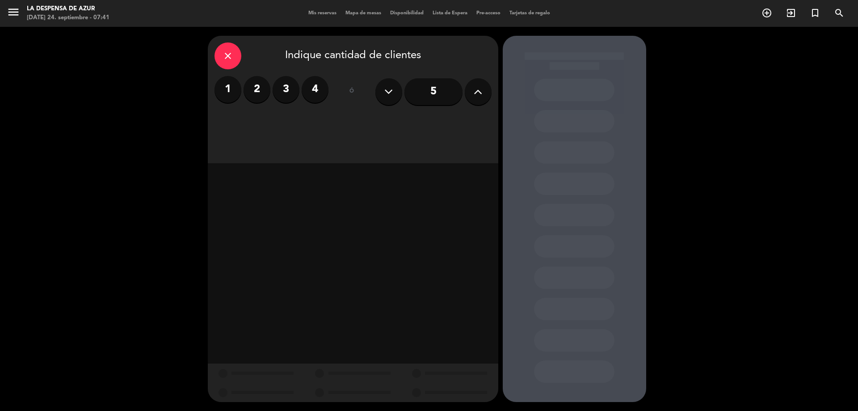 The image size is (858, 411). What do you see at coordinates (815, 13) in the screenshot?
I see `i: turned_in_not` at bounding box center [815, 13].